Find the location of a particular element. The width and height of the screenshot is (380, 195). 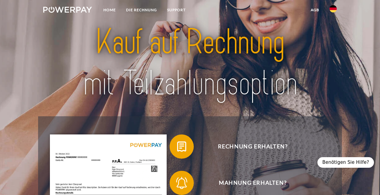

button: Rechnung erhalten? is located at coordinates (248, 146).